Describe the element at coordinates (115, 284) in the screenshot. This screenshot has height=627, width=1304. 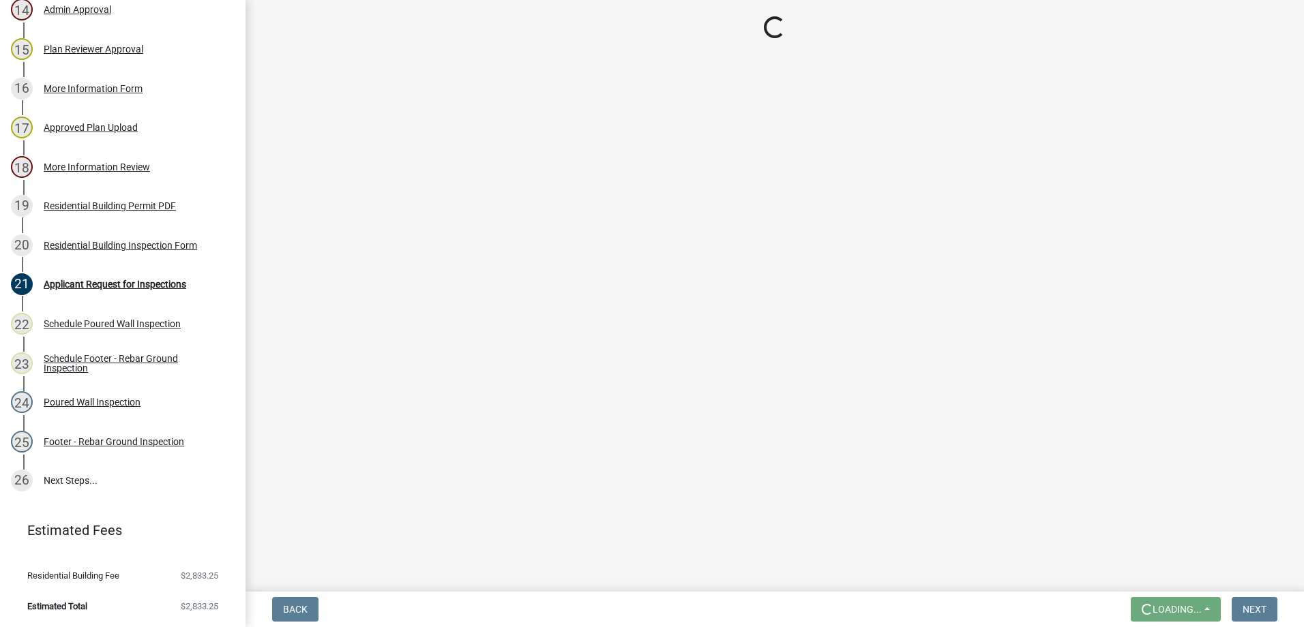
I see `div: Applicant Request for Inspections` at that location.